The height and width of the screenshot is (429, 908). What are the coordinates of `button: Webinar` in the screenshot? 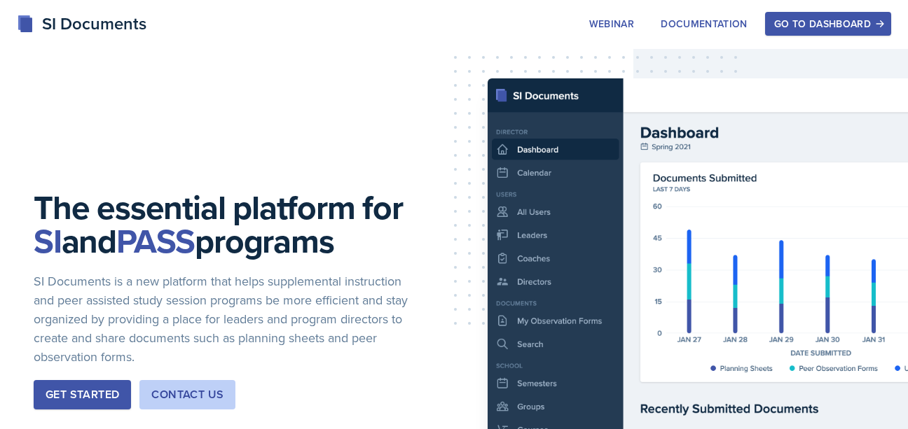 It's located at (611, 24).